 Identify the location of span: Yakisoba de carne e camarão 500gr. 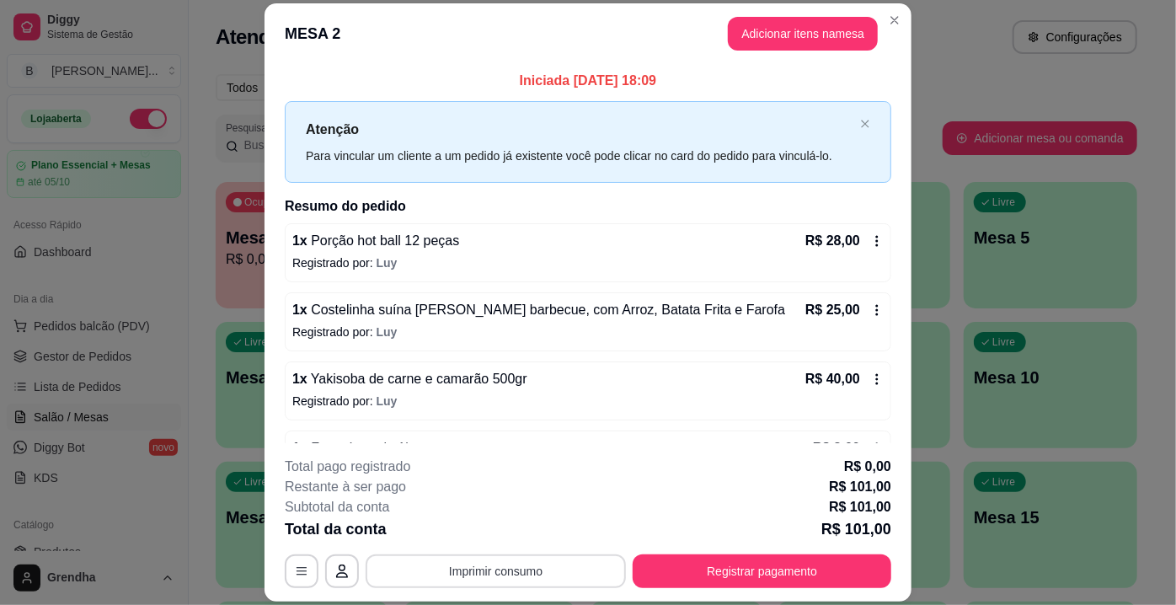
(417, 378).